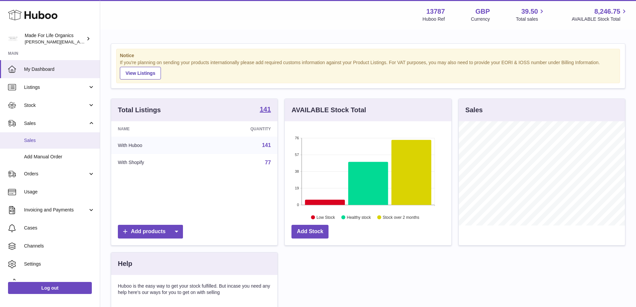 The height and width of the screenshot is (307, 636). What do you see at coordinates (600, 19) in the screenshot?
I see `span: AVAILABLE Stock Total` at bounding box center [600, 19].